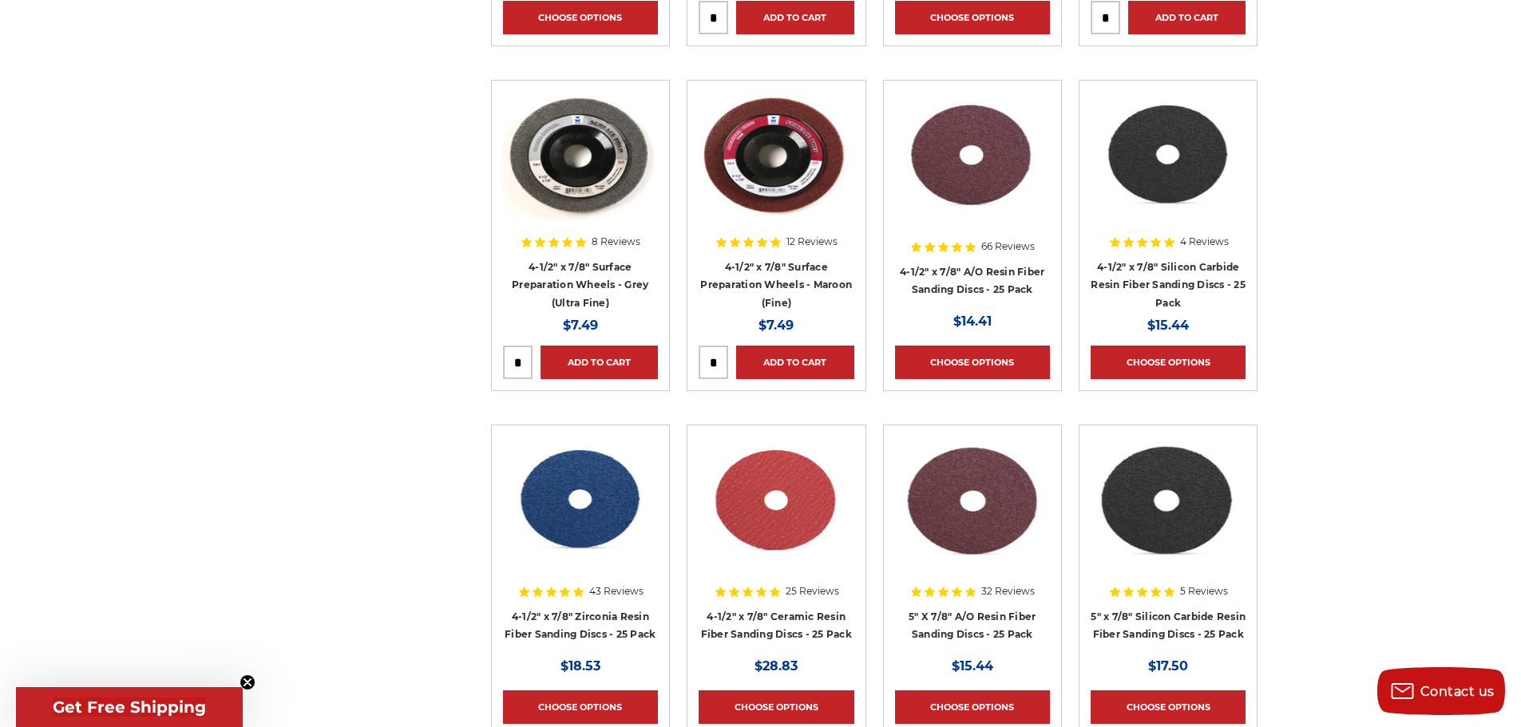  I want to click on a: 4-1/2" zirc resin fiber disc, so click(580, 539).